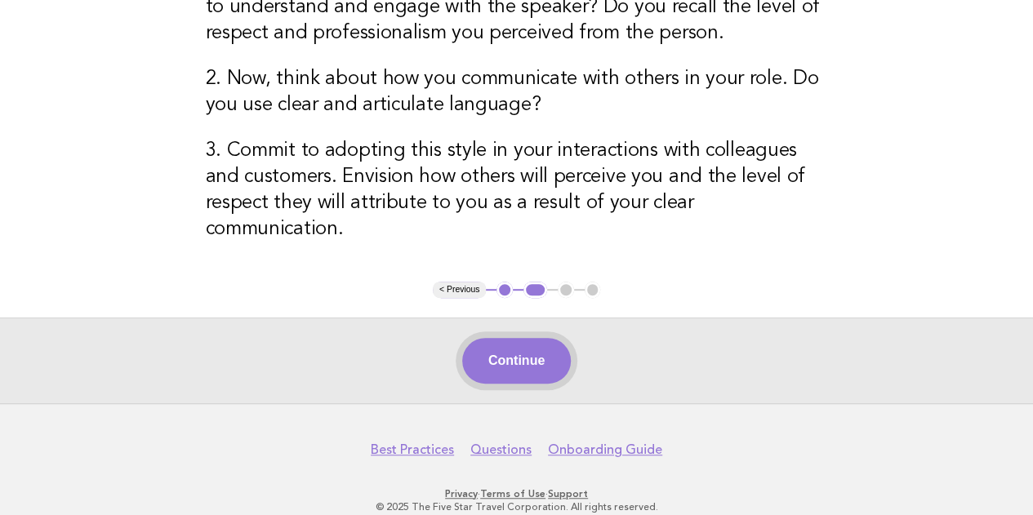 This screenshot has width=1033, height=515. What do you see at coordinates (605, 450) in the screenshot?
I see `a: Onboarding Guide` at bounding box center [605, 450].